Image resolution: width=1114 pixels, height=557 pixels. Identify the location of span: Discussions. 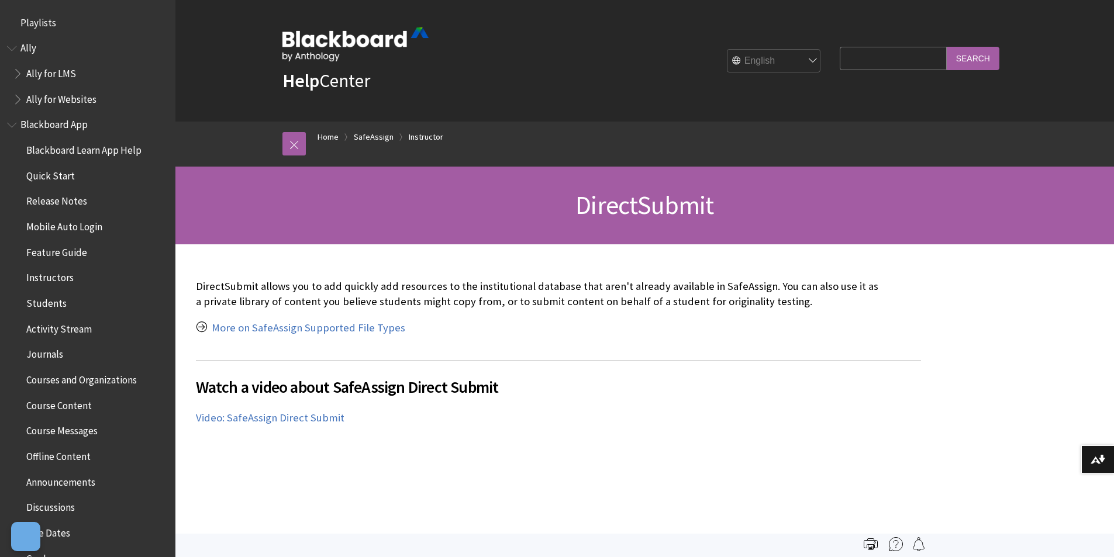
(50, 505).